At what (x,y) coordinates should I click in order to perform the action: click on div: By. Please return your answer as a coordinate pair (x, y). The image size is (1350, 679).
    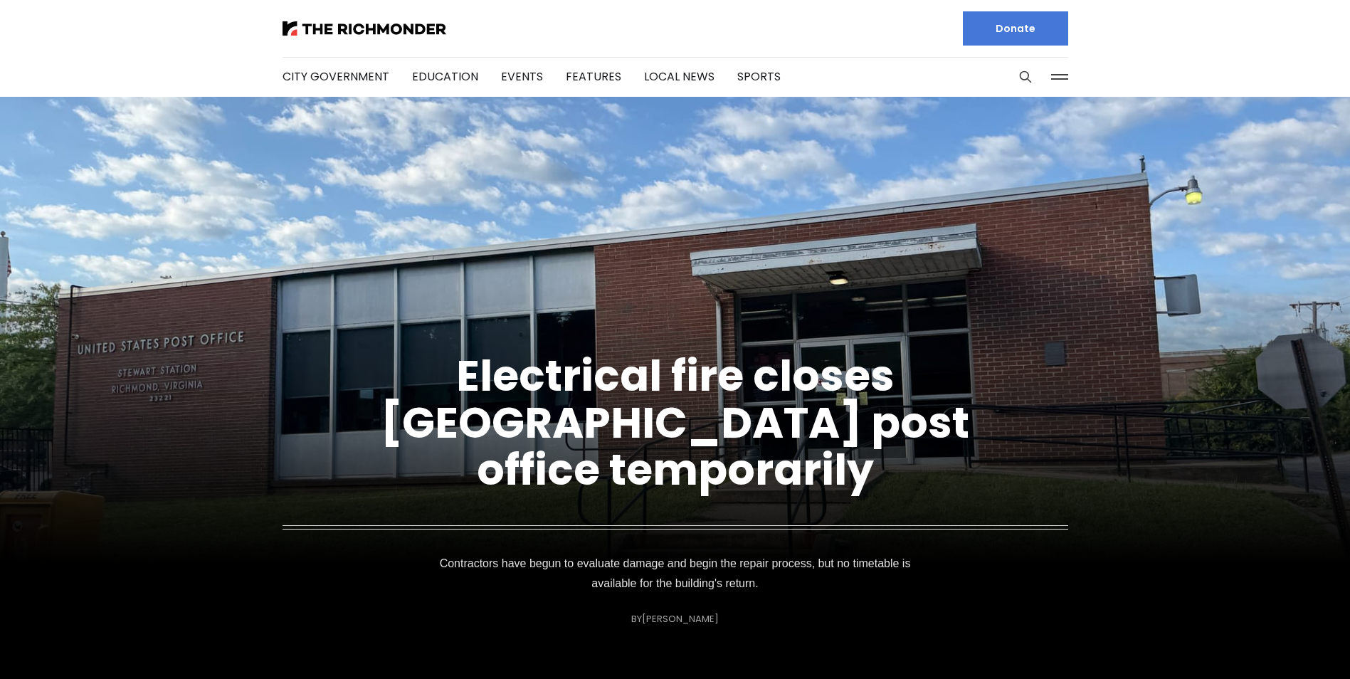
    Looking at the image, I should click on (675, 619).